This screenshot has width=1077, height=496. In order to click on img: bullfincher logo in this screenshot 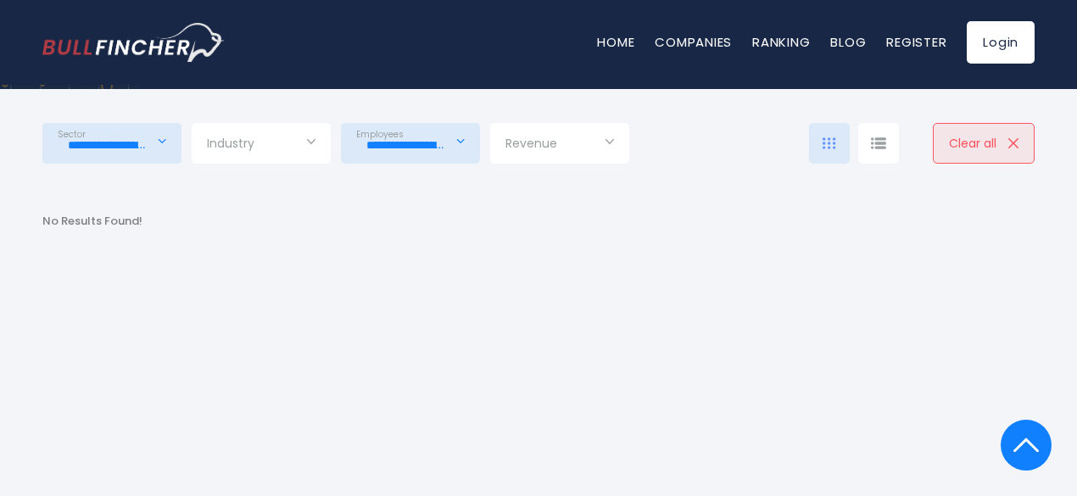, I will do `click(133, 42)`.